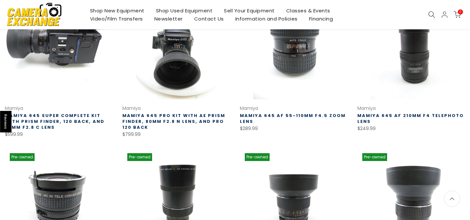 The width and height of the screenshot is (470, 220). What do you see at coordinates (250, 10) in the screenshot?
I see `a: Sell Your Equipment` at bounding box center [250, 10].